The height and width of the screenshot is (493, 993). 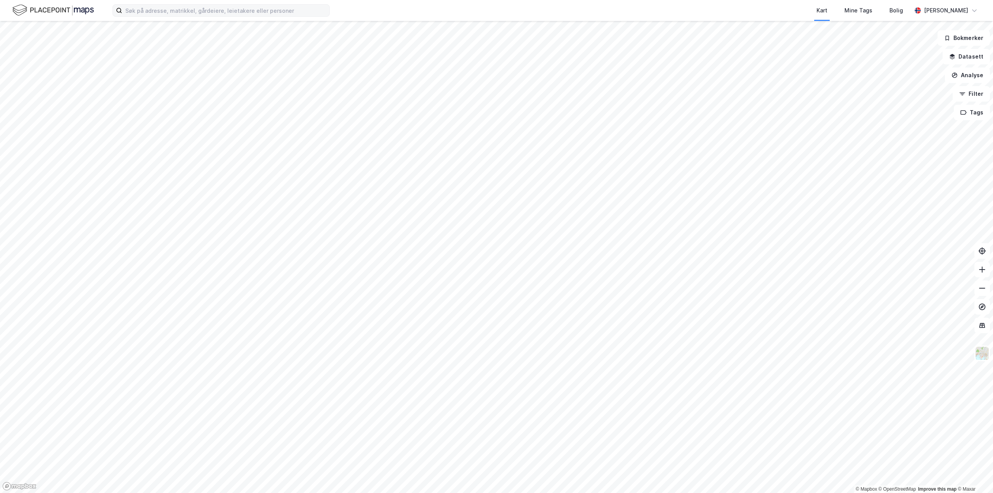 I want to click on img: logo.f888ab2527a4732fd821a326f86c7f29.svg, so click(x=53, y=10).